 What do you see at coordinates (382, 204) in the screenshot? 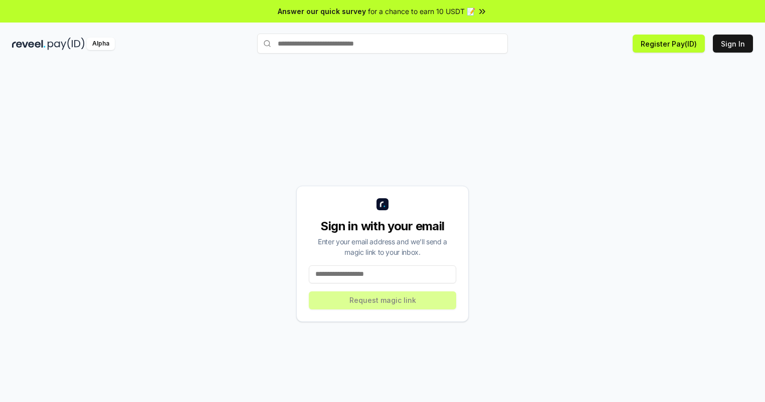
I see `img: logo_small` at bounding box center [382, 204].